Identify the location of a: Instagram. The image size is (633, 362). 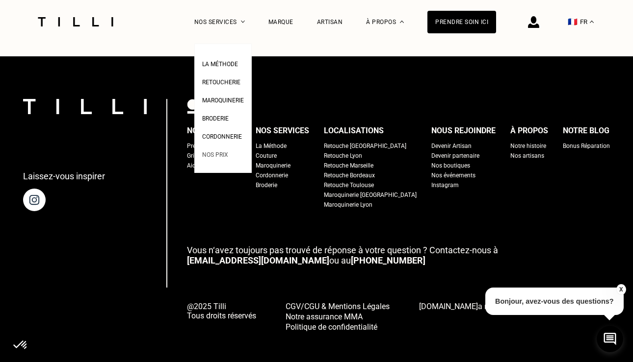
(445, 185).